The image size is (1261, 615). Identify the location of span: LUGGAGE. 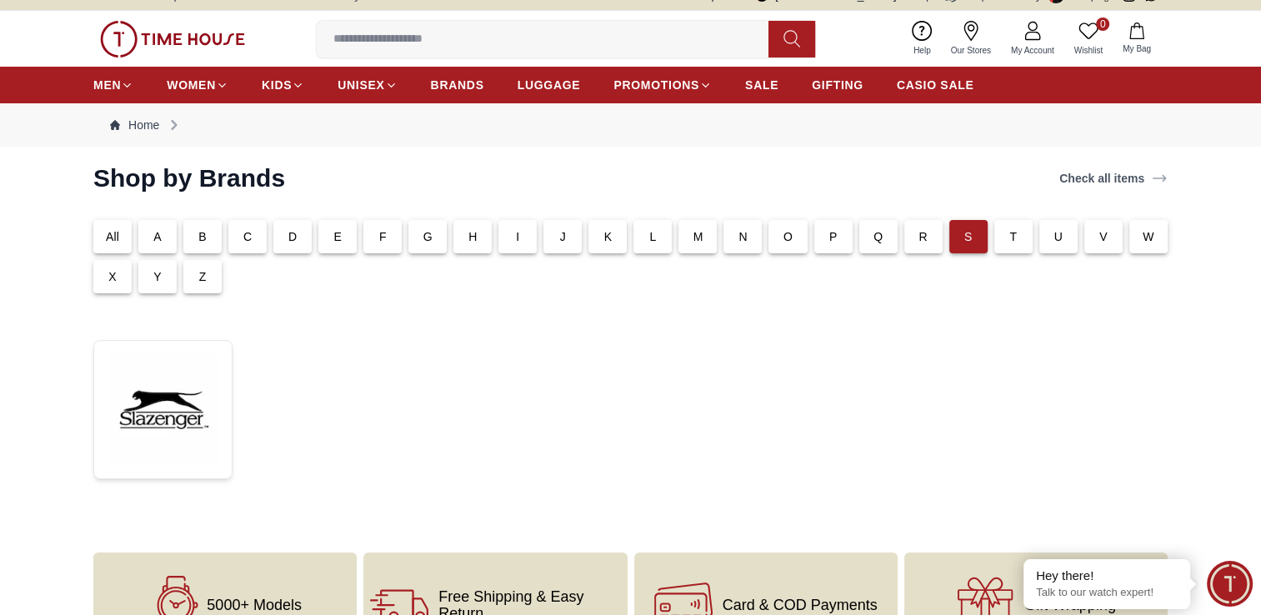
(549, 85).